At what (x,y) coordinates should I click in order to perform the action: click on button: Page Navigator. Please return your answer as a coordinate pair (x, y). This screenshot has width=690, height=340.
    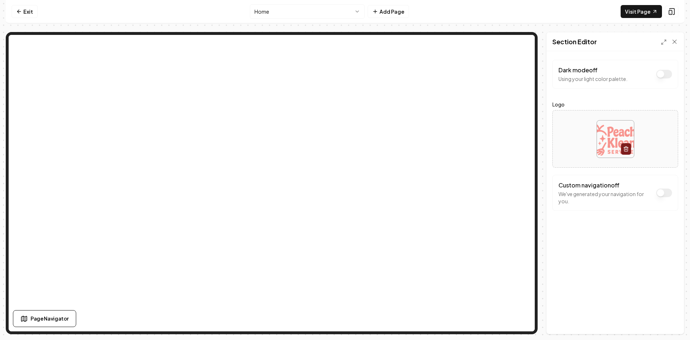
    Looking at the image, I should click on (45, 318).